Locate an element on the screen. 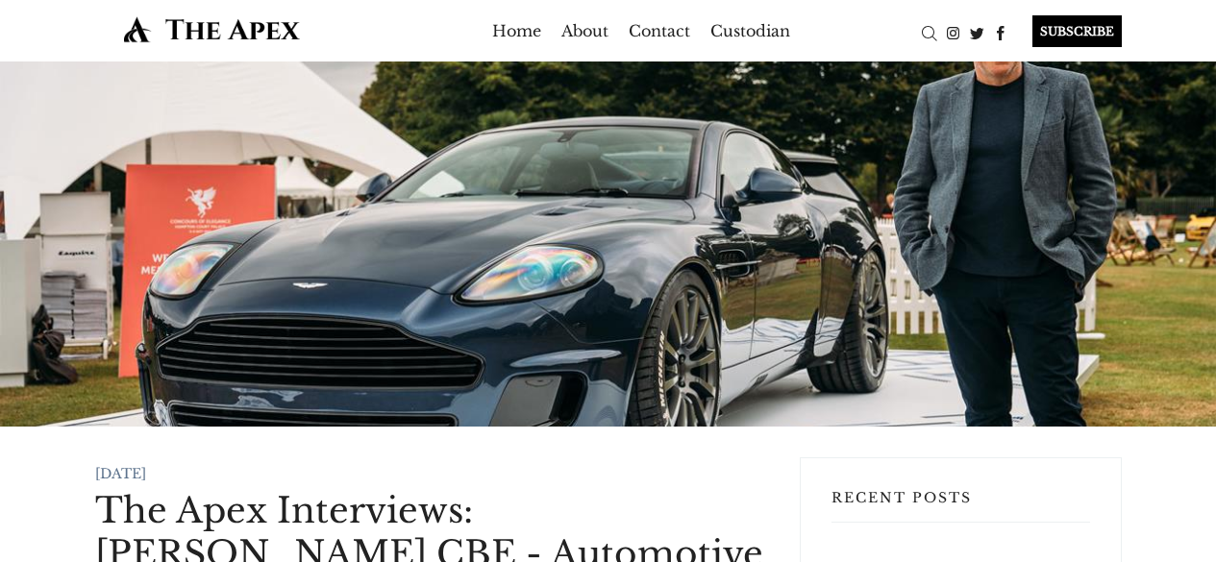 Image resolution: width=1216 pixels, height=562 pixels. a: About is located at coordinates (584, 31).